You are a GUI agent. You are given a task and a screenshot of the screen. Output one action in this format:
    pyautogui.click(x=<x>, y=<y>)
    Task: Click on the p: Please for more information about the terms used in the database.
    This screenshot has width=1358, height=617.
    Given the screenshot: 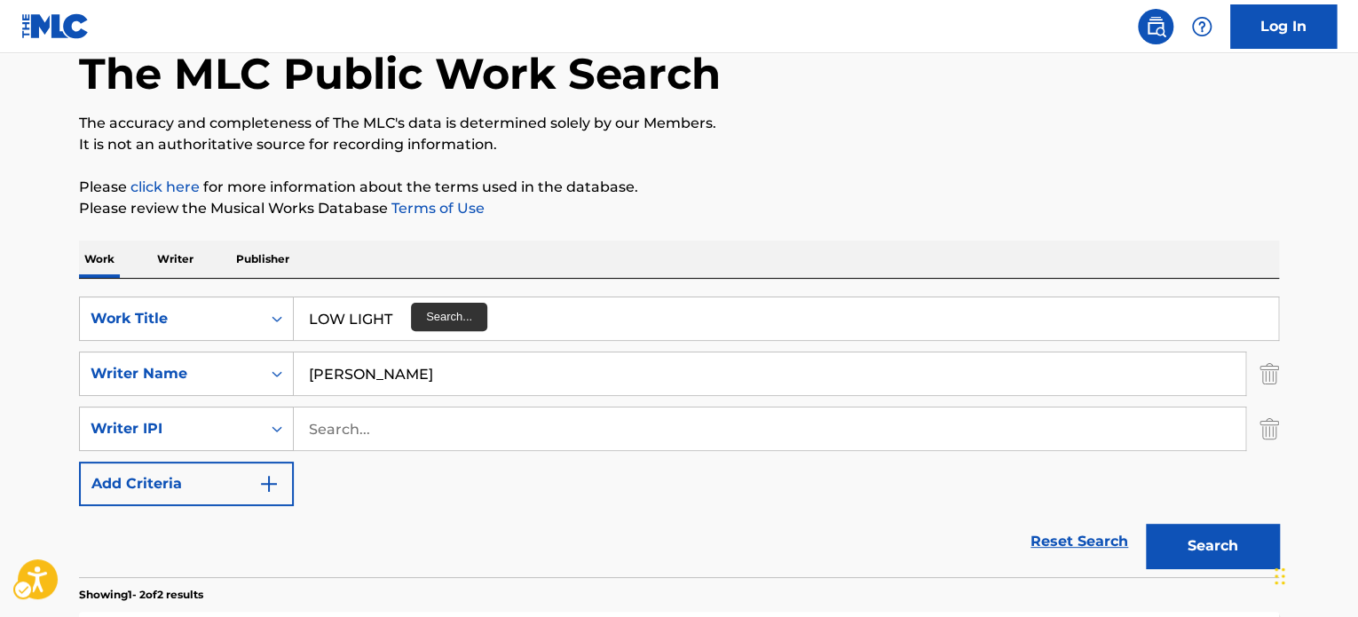 What is the action you would take?
    pyautogui.click(x=679, y=187)
    